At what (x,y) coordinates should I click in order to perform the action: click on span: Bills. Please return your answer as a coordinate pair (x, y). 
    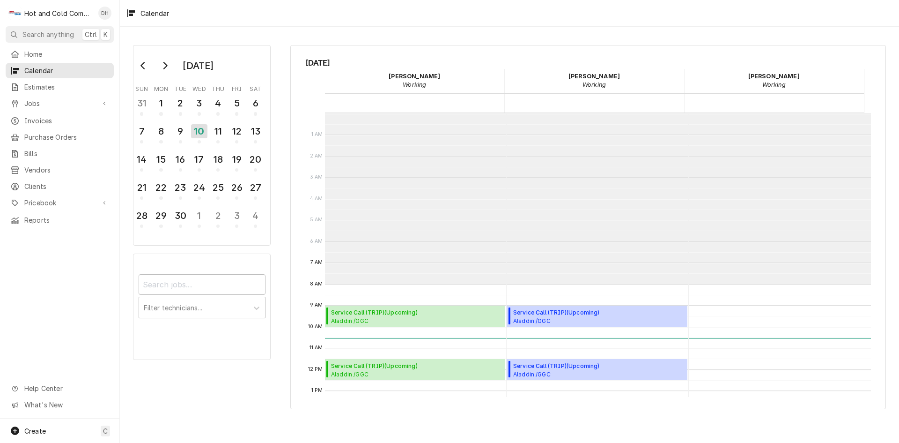
    Looking at the image, I should click on (67, 153).